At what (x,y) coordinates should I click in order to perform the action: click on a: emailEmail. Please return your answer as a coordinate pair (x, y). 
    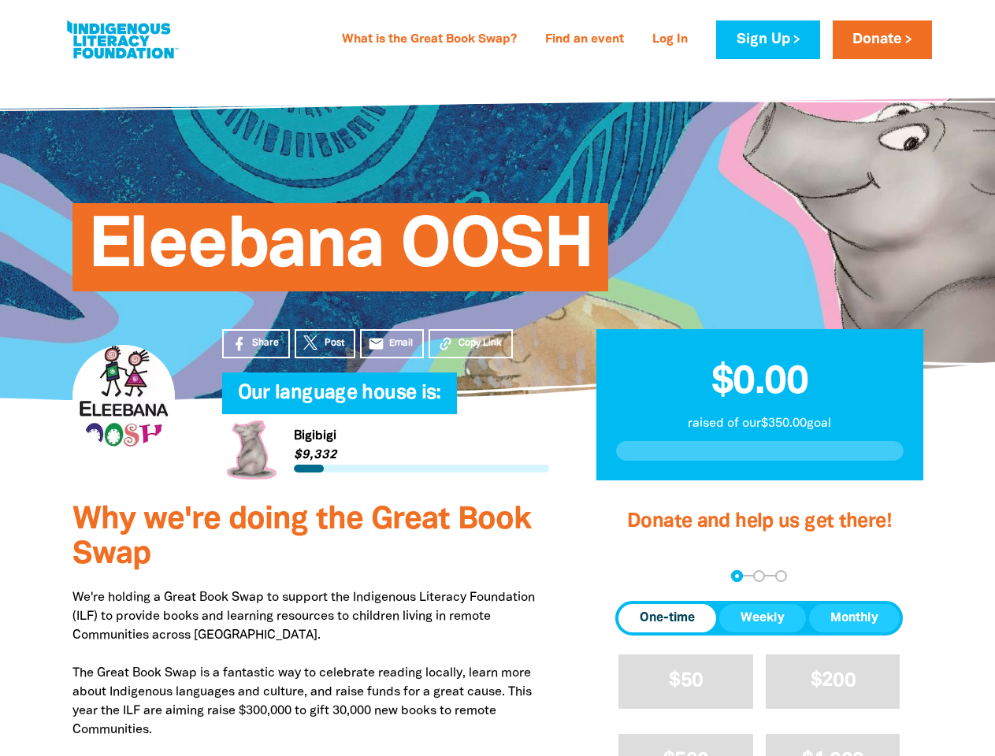
    Looking at the image, I should click on (392, 343).